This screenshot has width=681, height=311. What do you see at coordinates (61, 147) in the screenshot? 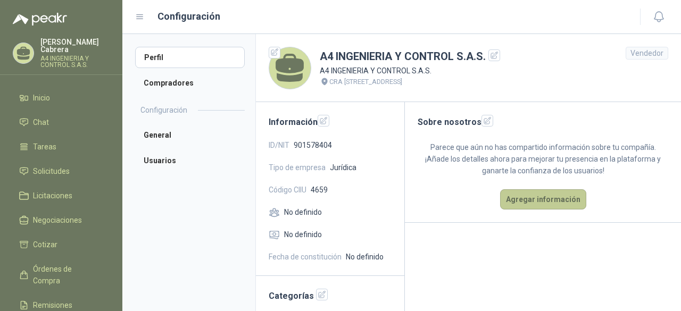
I see `a: Tareas` at bounding box center [61, 147].